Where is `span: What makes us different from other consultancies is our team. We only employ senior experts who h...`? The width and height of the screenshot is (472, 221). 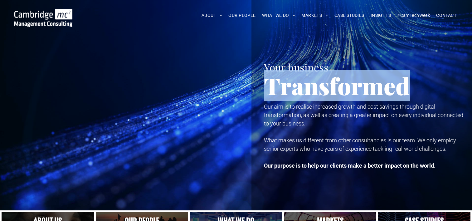
span: What makes us different from other consultancies is our team. We only employ senior experts who h... is located at coordinates (360, 144).